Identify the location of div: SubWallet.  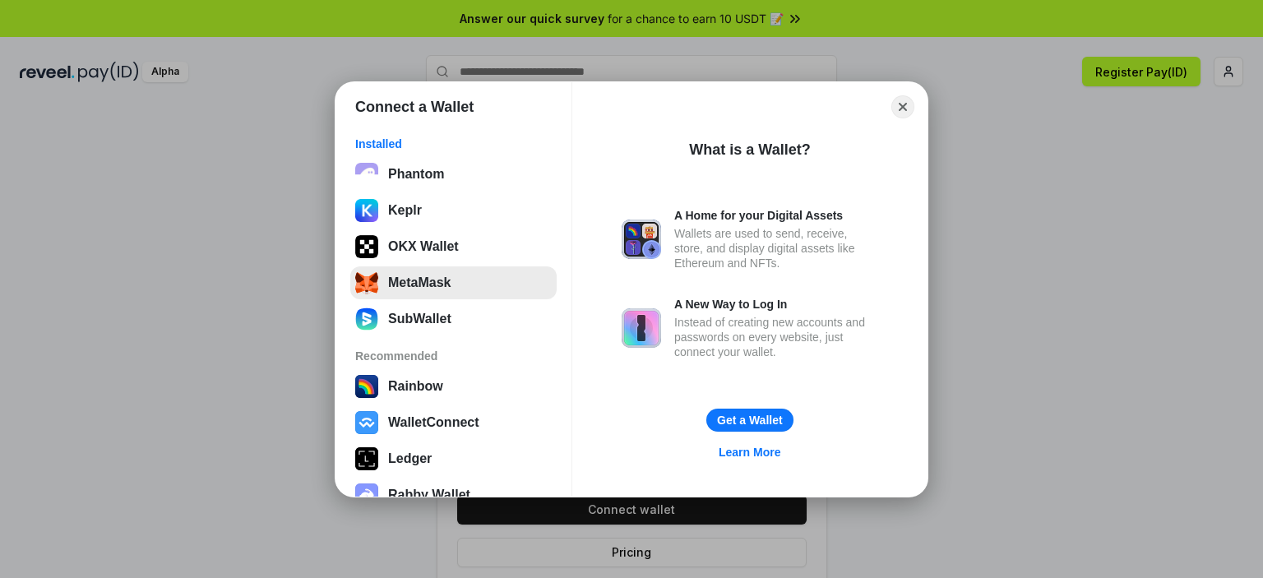
(419, 319).